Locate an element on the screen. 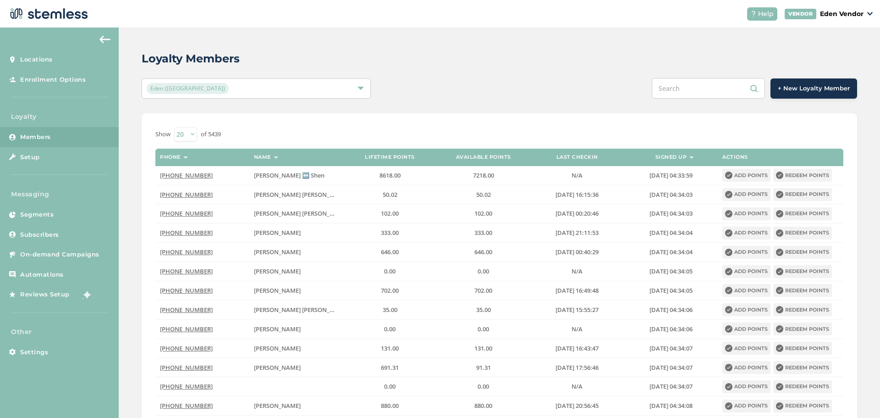 The height and width of the screenshot is (418, 880). span: Setup is located at coordinates (30, 157).